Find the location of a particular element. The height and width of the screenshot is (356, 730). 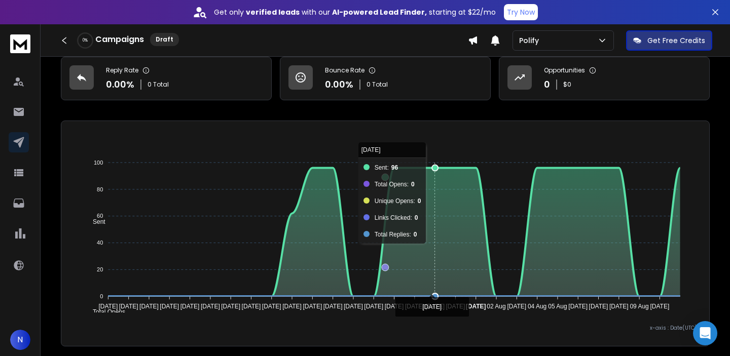

tspan: 09 Aug is located at coordinates (639, 307).